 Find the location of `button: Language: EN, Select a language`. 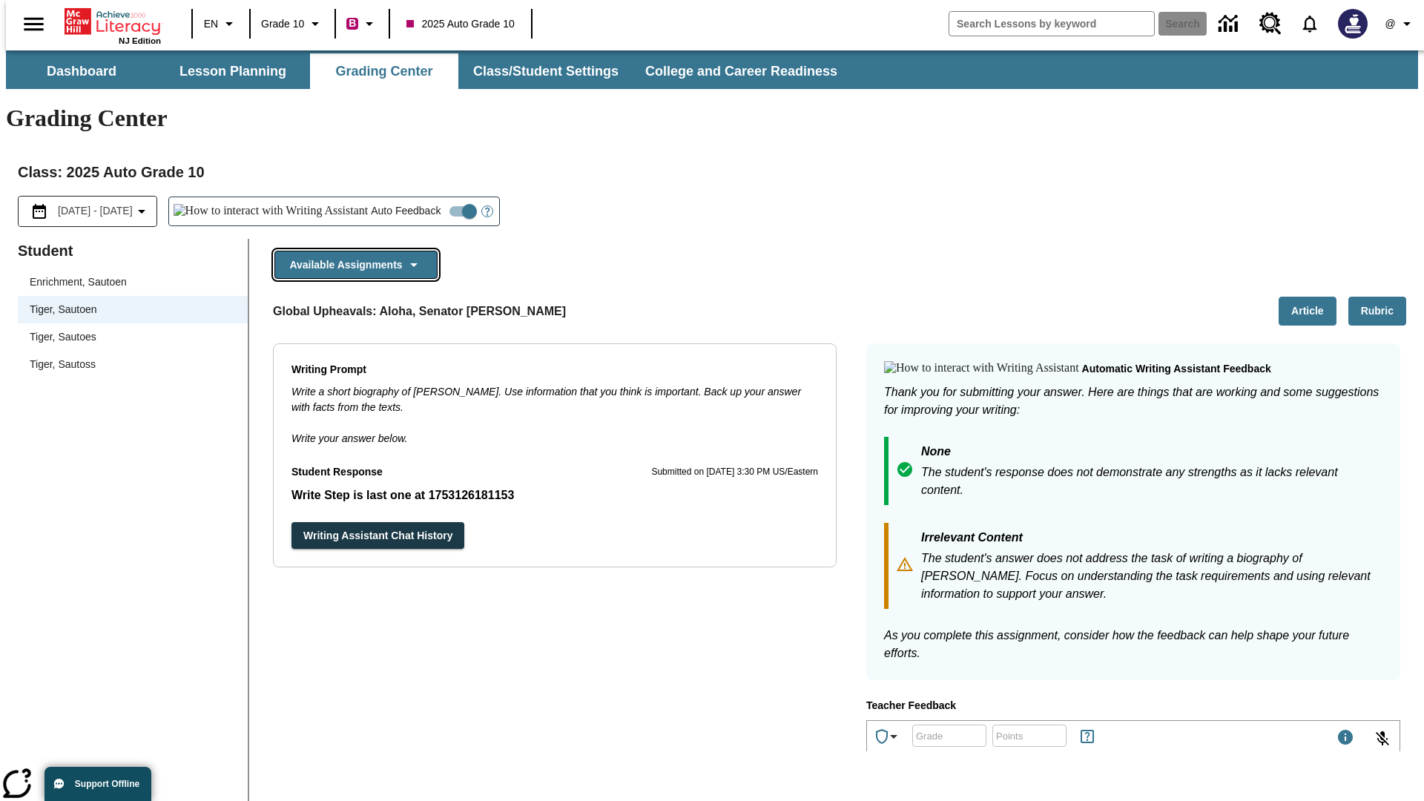

button: Language: EN, Select a language is located at coordinates (221, 24).